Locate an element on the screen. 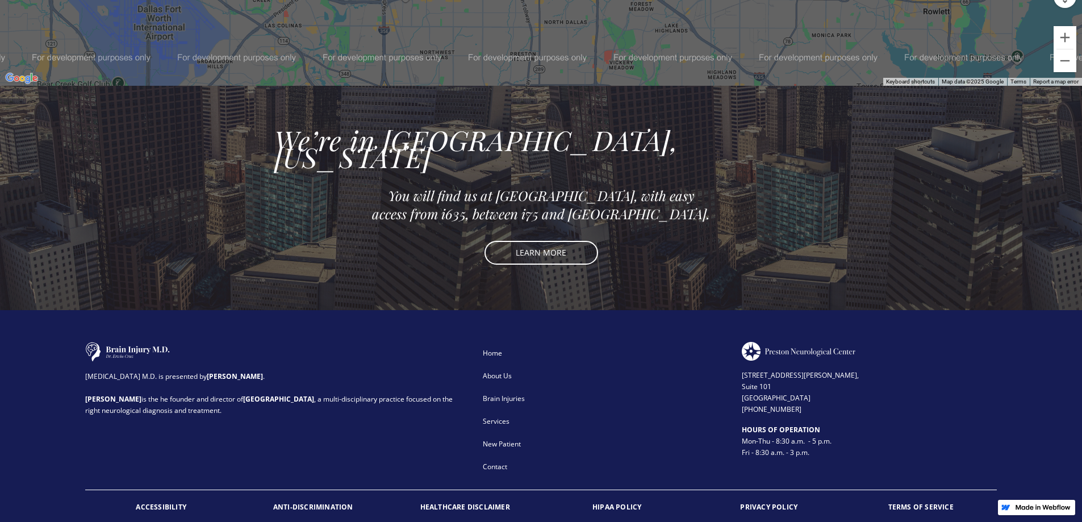  span: Map data ©2025 Google is located at coordinates (972, 81).